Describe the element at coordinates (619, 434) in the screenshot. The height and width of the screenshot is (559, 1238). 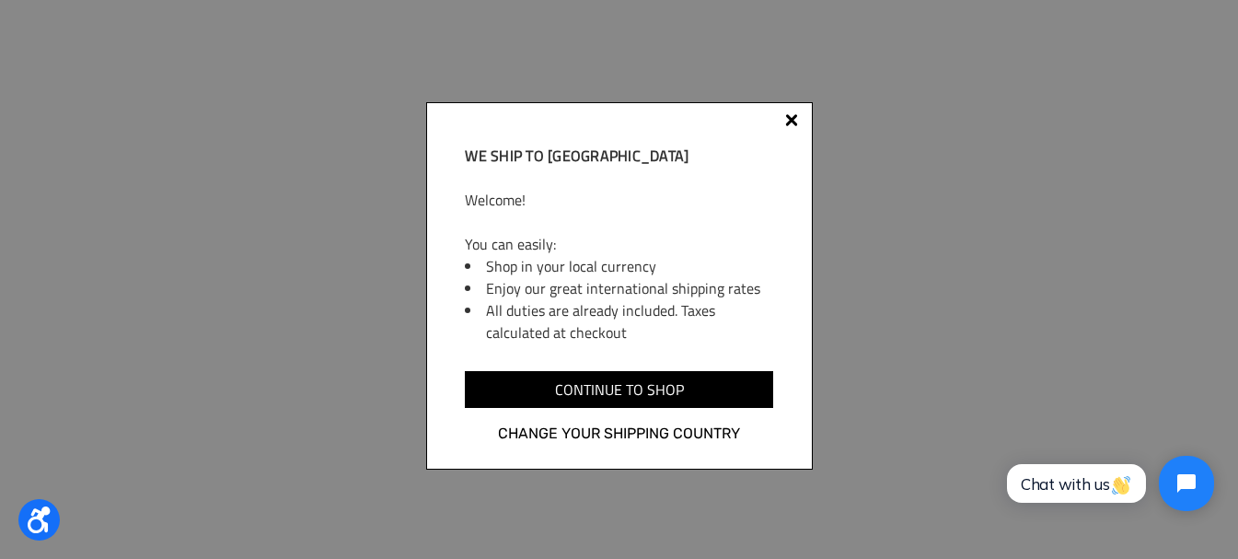
I see `a: Change your shipping country` at that location.